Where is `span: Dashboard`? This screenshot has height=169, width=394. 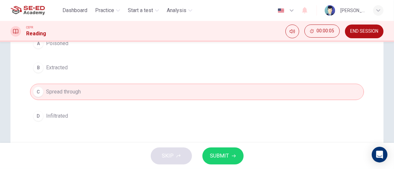
span: Dashboard is located at coordinates (75, 10).